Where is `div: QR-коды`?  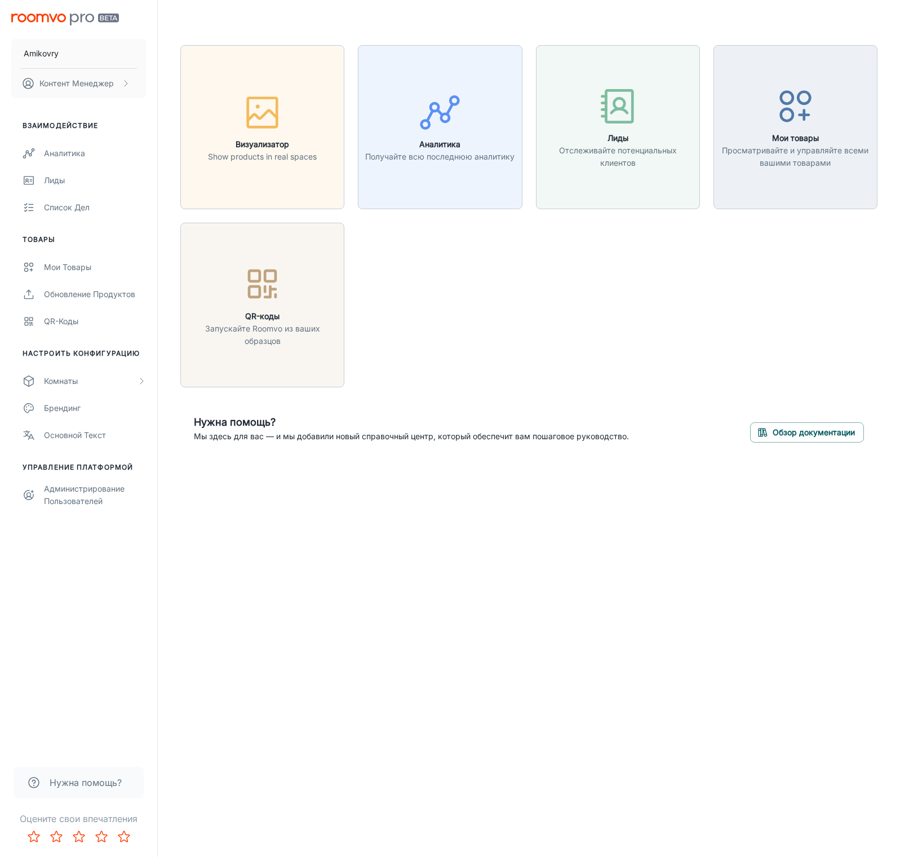 div: QR-коды is located at coordinates (95, 321).